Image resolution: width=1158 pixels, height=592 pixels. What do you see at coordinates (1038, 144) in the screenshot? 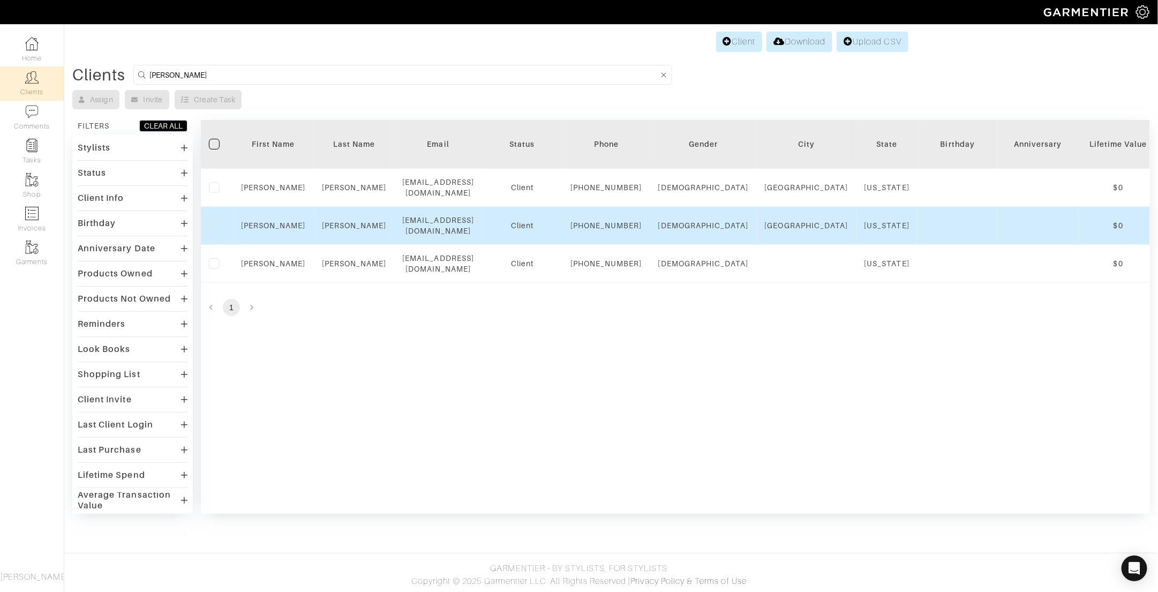
I see `div: Anniversary` at bounding box center [1038, 144].